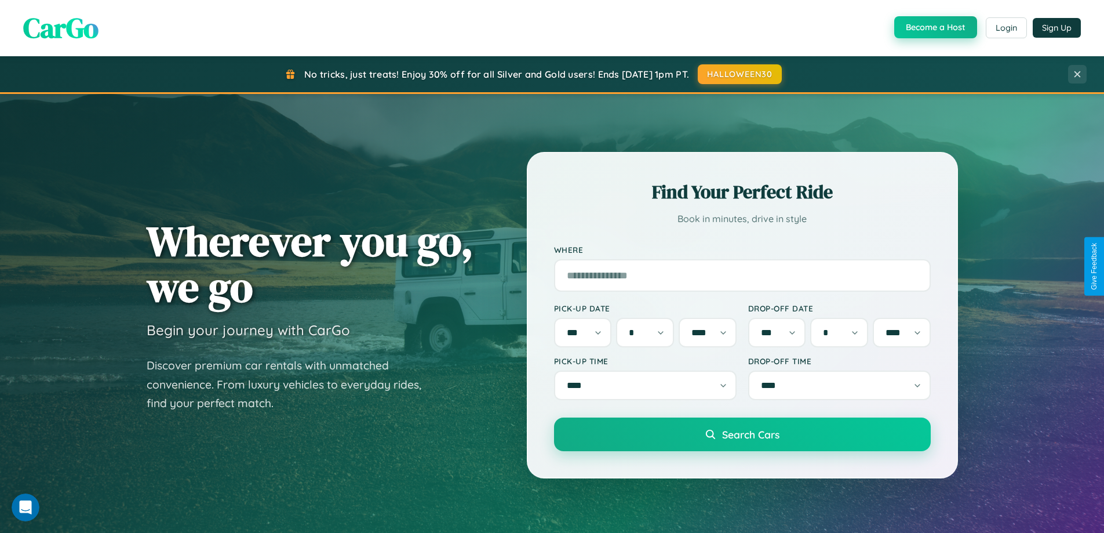 The image size is (1104, 533). Describe the element at coordinates (742, 434) in the screenshot. I see `button: Search Cars` at that location.